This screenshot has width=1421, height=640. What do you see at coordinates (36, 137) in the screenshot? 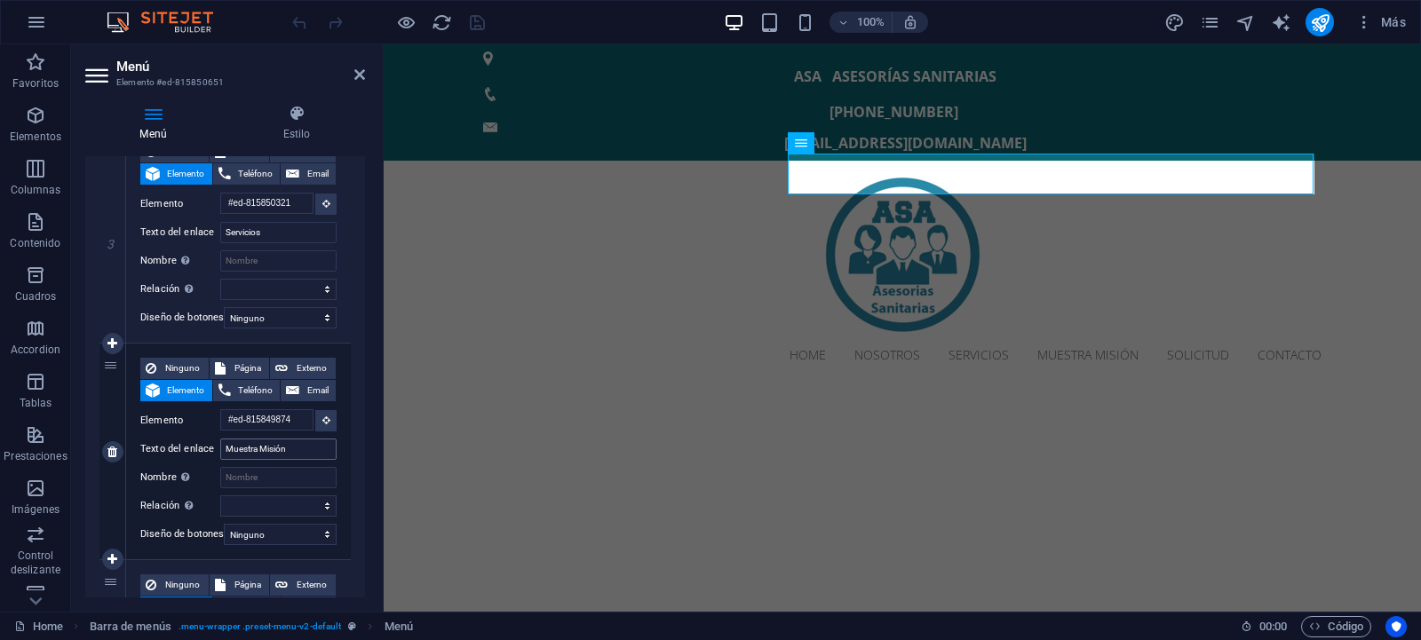
I see `p: Elementos` at bounding box center [36, 137].